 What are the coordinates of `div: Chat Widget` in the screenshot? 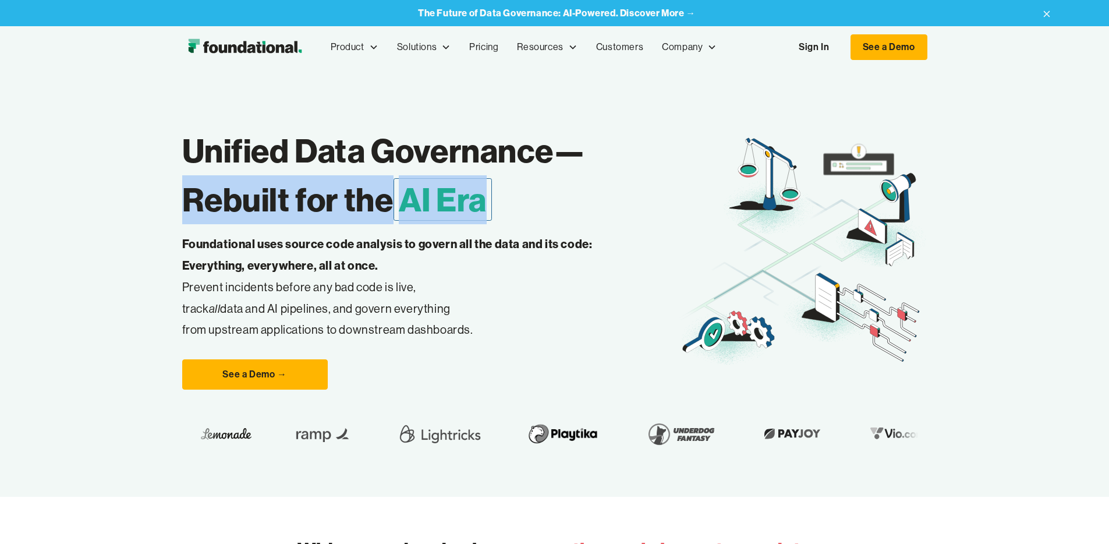 It's located at (1080, 516).